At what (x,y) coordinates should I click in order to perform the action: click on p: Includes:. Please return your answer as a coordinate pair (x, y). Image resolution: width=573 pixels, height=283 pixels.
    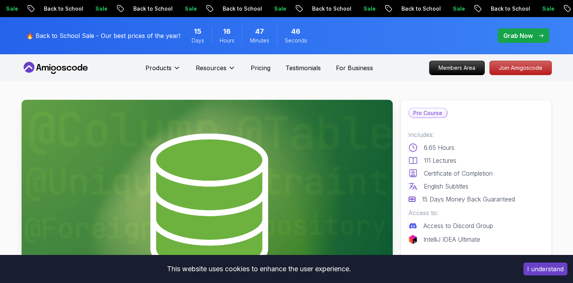
    Looking at the image, I should click on (476, 134).